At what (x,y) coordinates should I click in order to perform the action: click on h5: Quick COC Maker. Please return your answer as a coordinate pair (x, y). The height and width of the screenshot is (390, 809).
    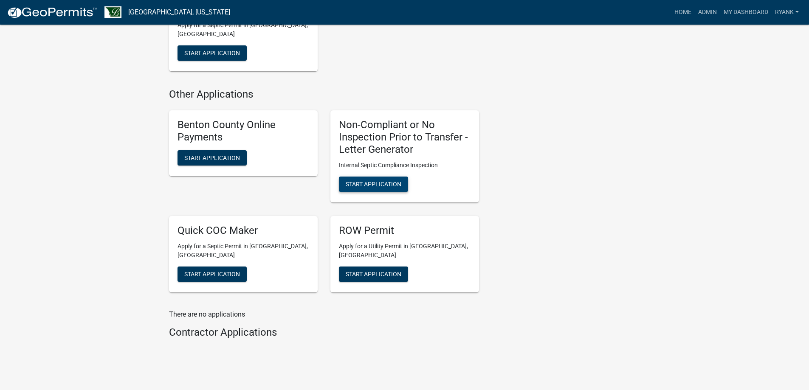
    Looking at the image, I should click on (243, 231).